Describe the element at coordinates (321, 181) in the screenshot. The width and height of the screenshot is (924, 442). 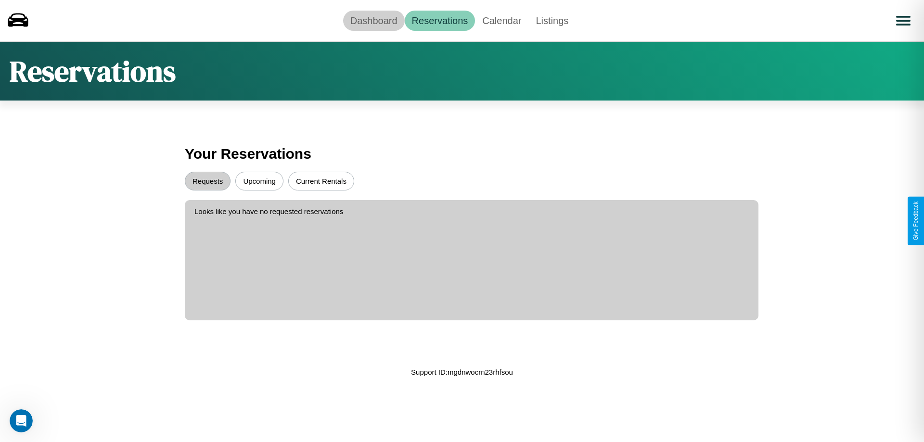
I see `button: Current Rentals` at that location.